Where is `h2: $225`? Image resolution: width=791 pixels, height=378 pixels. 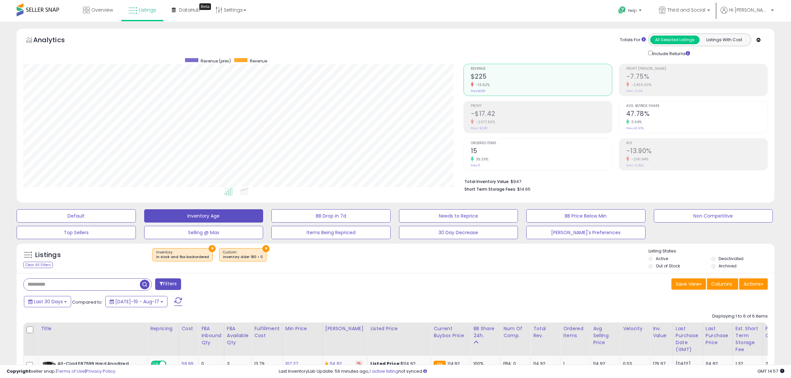
h2: $225 is located at coordinates (541, 77).